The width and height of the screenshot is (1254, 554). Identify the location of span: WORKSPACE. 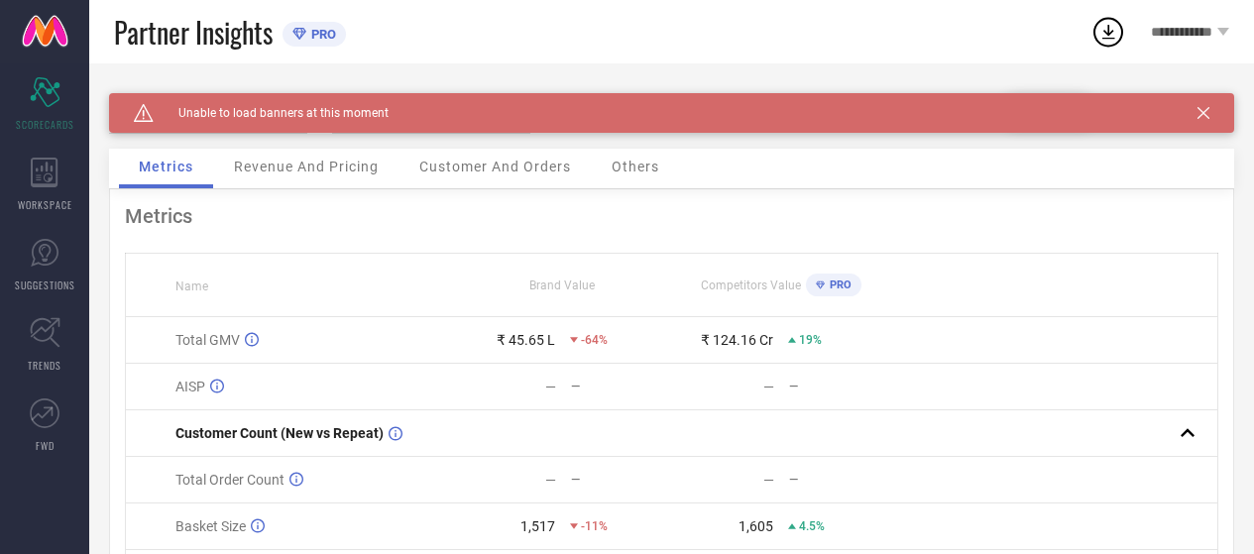
(45, 204).